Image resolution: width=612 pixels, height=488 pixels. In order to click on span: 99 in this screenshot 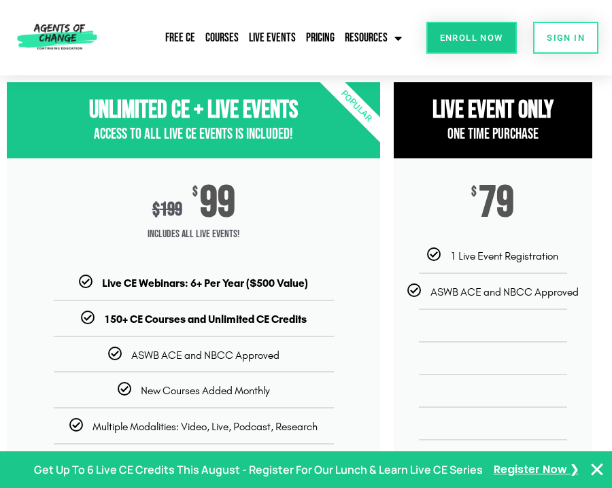, I will do `click(218, 203)`.